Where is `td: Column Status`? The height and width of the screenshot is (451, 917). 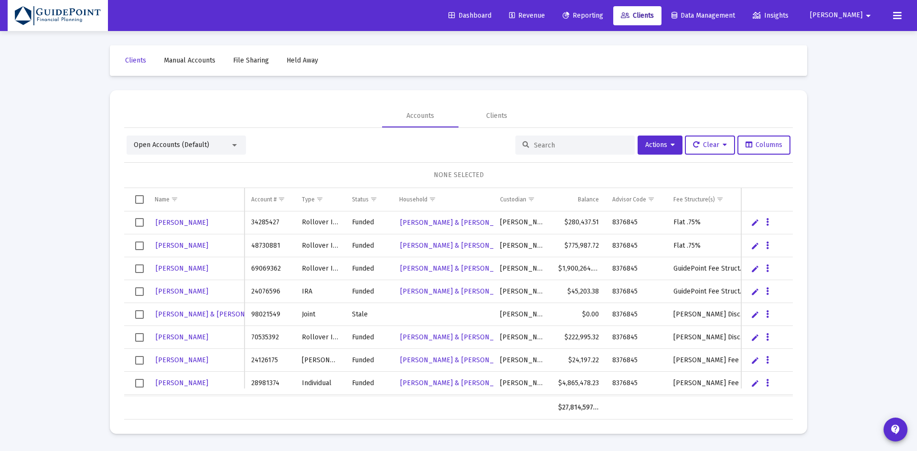 td: Column Status is located at coordinates (369, 200).